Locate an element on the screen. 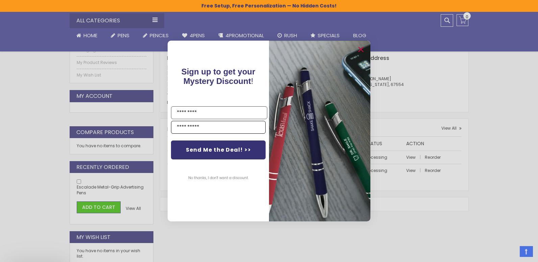 The image size is (538, 262). button: Send Me the Deal! >> is located at coordinates (218, 150).